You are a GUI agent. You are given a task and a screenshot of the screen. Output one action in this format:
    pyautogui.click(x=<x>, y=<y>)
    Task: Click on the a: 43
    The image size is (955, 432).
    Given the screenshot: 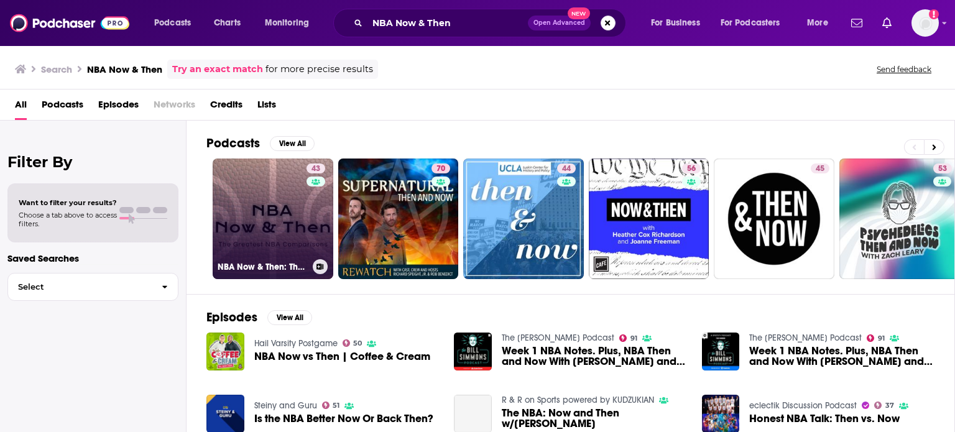 What is the action you would take?
    pyautogui.click(x=316, y=169)
    